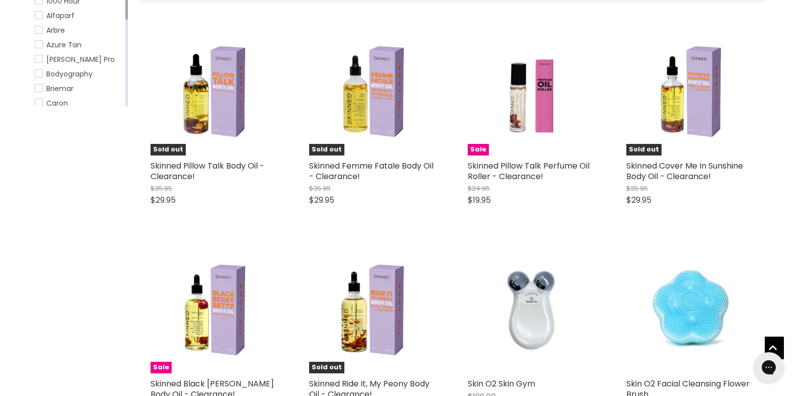 The width and height of the screenshot is (799, 396). Describe the element at coordinates (79, 30) in the screenshot. I see `a: Arbre` at that location.